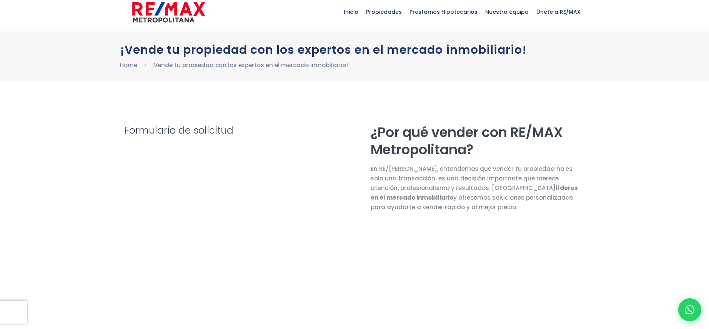 The image size is (709, 329). Describe the element at coordinates (477, 141) in the screenshot. I see `h2: ¿Por qué vender con RE/MAX Metropolitana?` at that location.